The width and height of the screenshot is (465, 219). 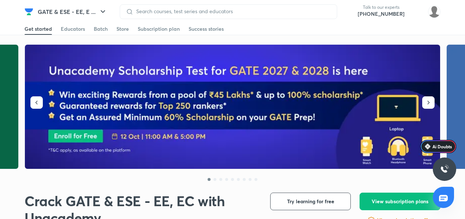 I want to click on div: Get started, so click(x=38, y=29).